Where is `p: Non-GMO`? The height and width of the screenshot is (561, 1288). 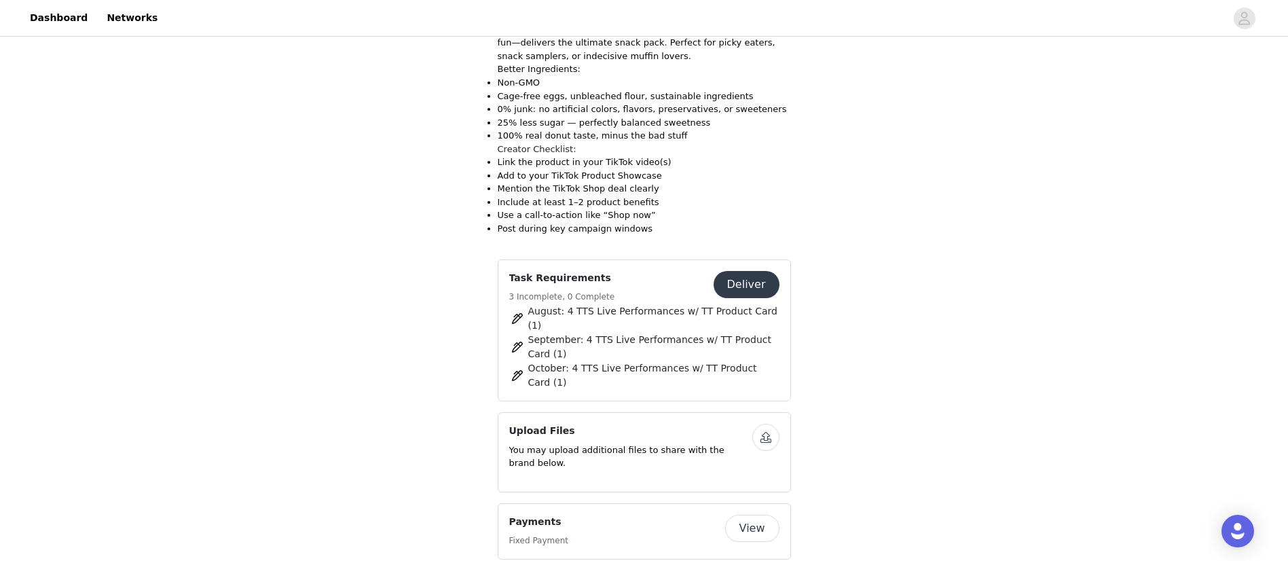 p: Non-GMO is located at coordinates (644, 83).